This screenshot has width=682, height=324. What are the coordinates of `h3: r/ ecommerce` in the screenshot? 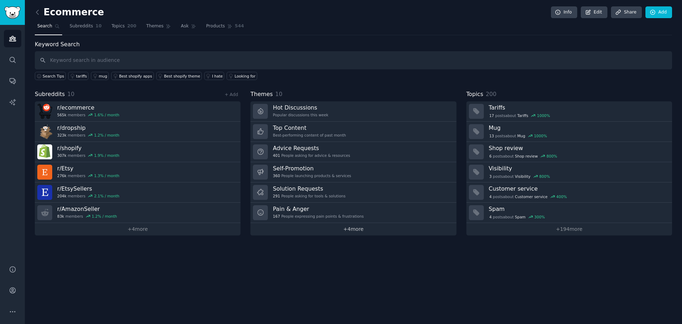 It's located at (88, 107).